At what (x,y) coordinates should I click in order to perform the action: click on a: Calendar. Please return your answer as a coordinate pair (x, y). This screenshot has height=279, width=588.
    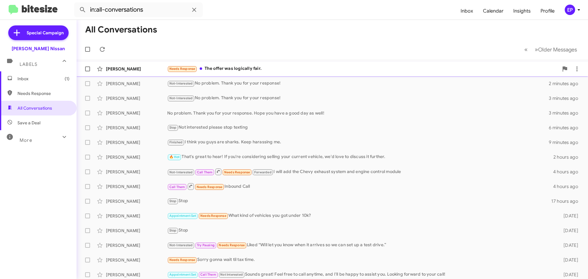
    Looking at the image, I should click on (493, 11).